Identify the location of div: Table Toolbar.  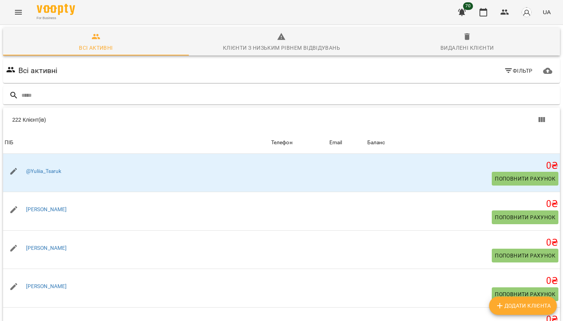
(282, 120).